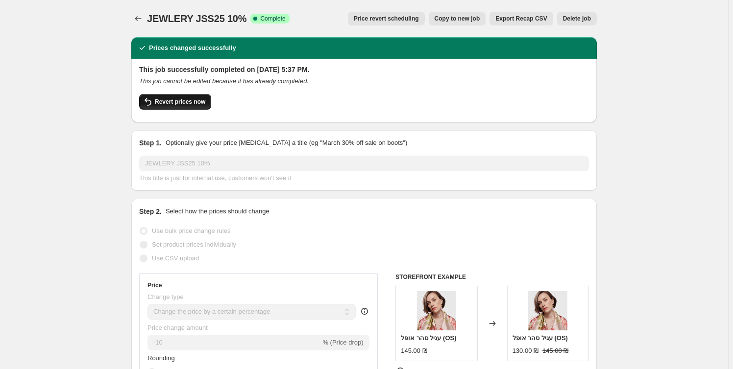  Describe the element at coordinates (457, 19) in the screenshot. I see `button: Copy to new job` at that location.